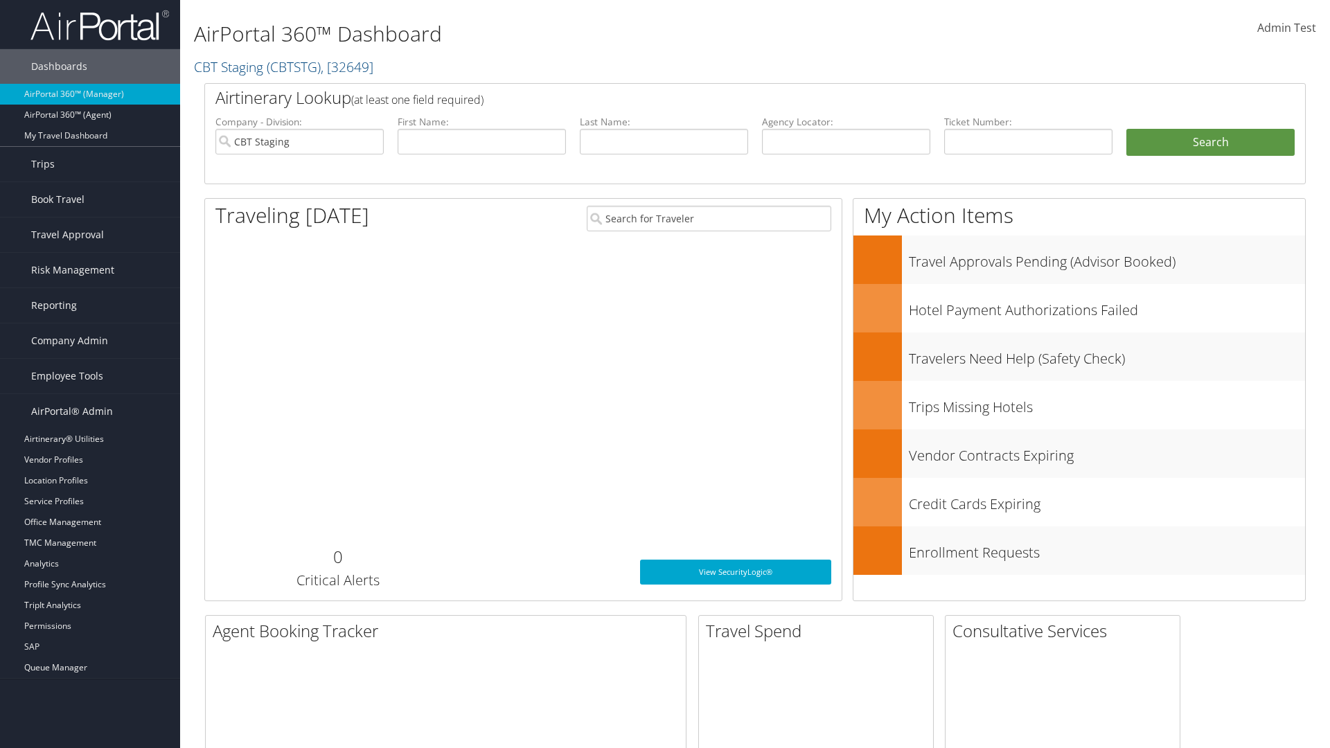 The width and height of the screenshot is (1330, 748). I want to click on span: Employee Tools, so click(67, 376).